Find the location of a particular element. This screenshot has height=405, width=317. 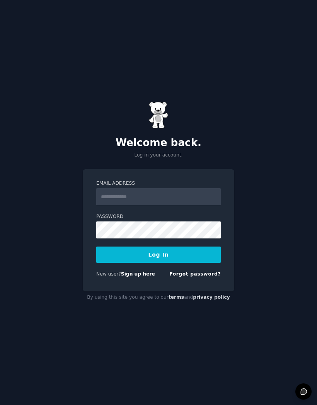

h2: Welcome back. is located at coordinates (159, 143).